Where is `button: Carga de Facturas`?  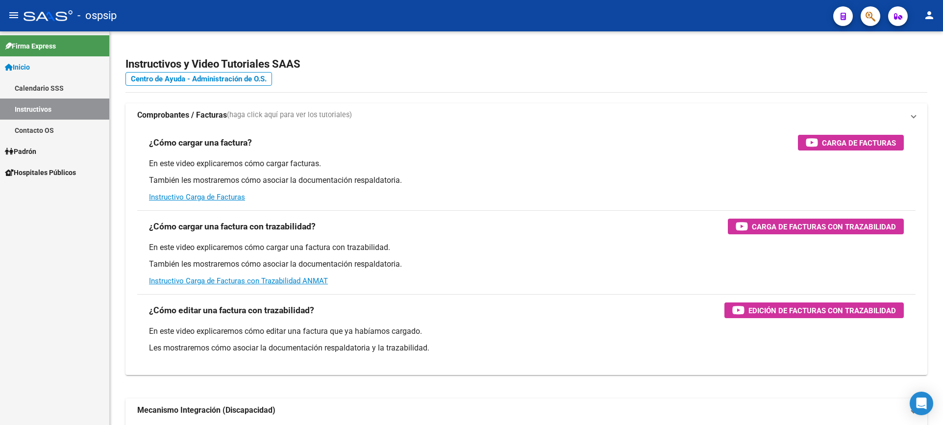 button: Carga de Facturas is located at coordinates (851, 143).